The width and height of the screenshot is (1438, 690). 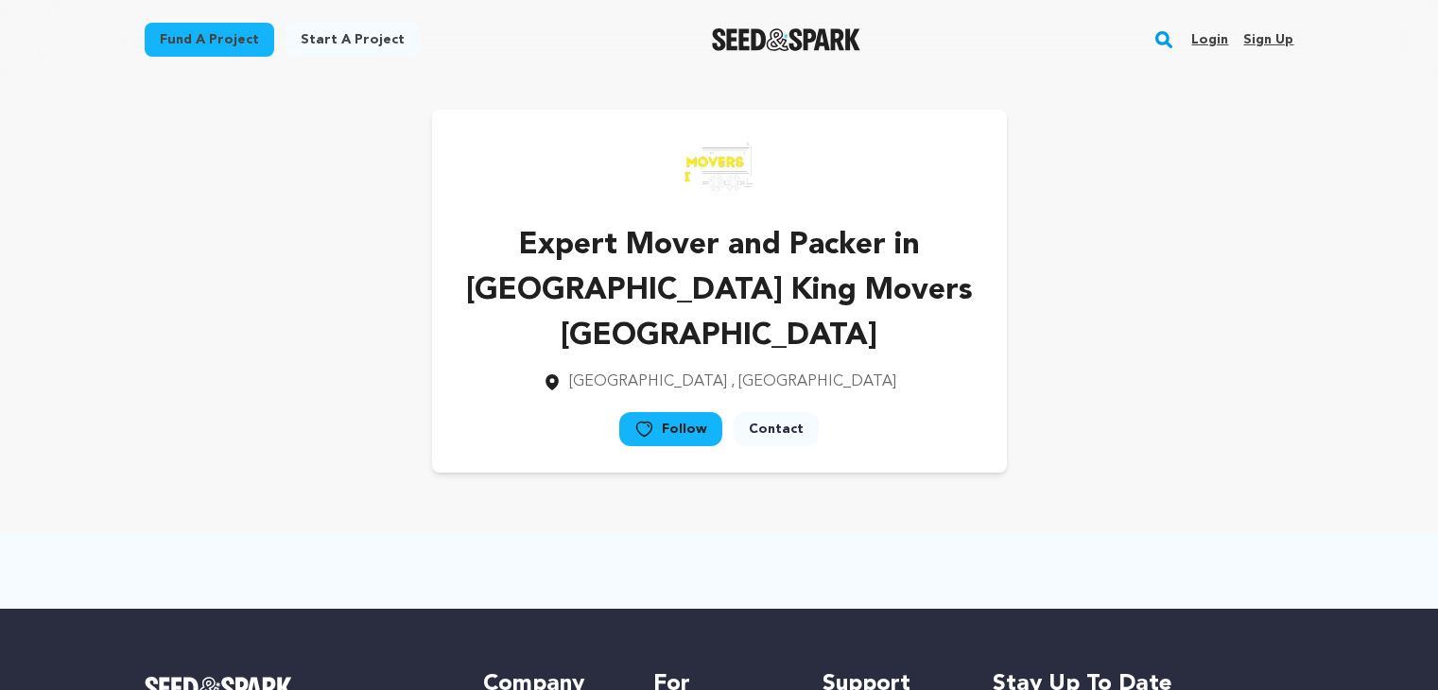 I want to click on a: Fund a project, so click(x=209, y=40).